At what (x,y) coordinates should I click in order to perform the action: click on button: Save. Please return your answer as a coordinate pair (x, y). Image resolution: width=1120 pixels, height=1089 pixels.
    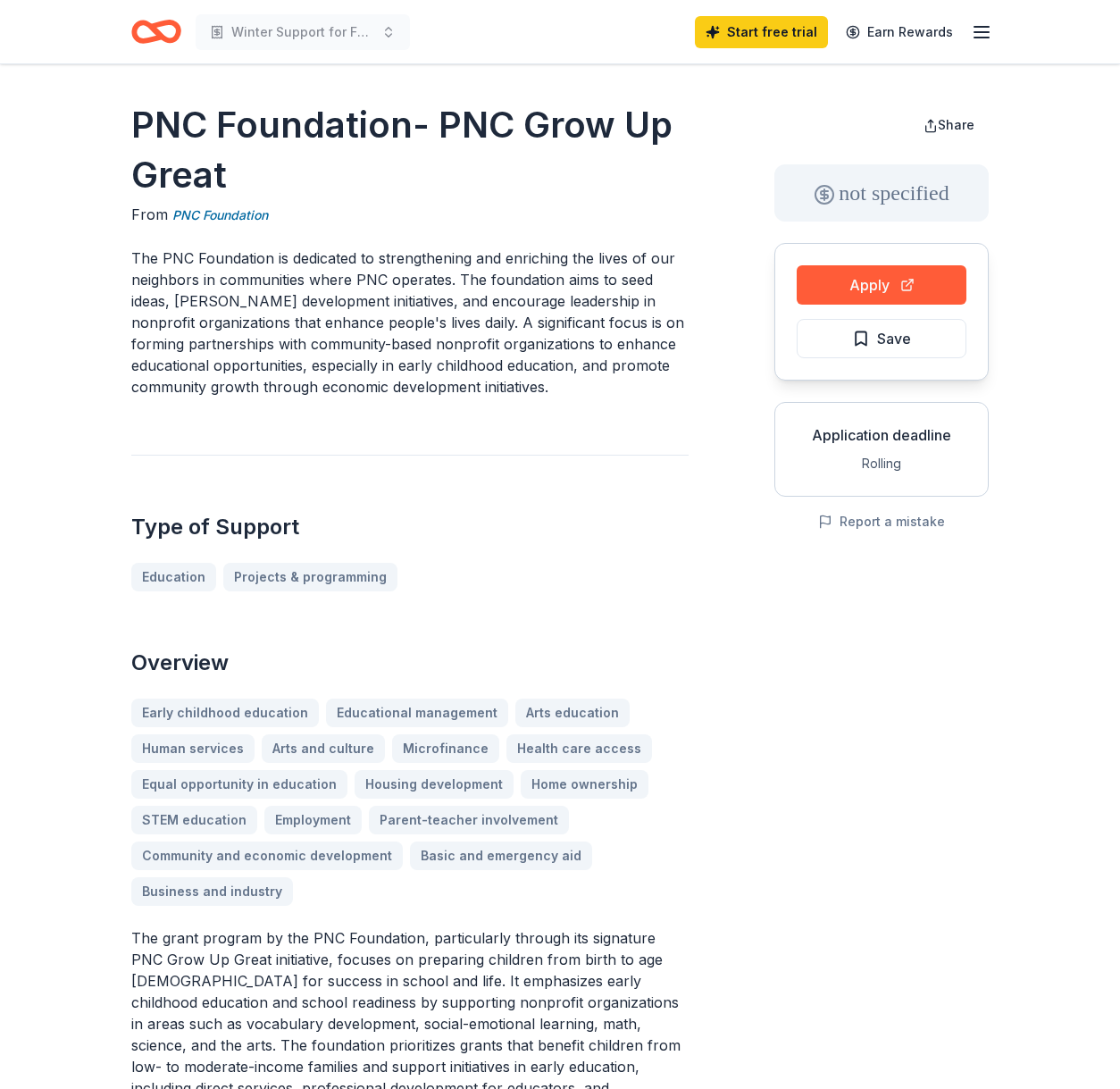
    Looking at the image, I should click on (882, 338).